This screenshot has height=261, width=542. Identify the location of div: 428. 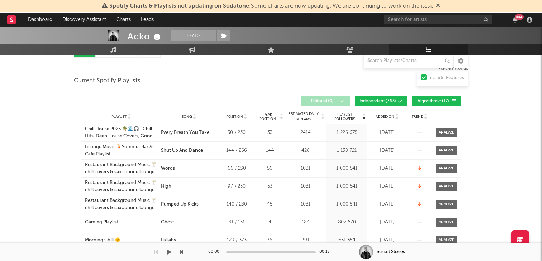
(305, 151).